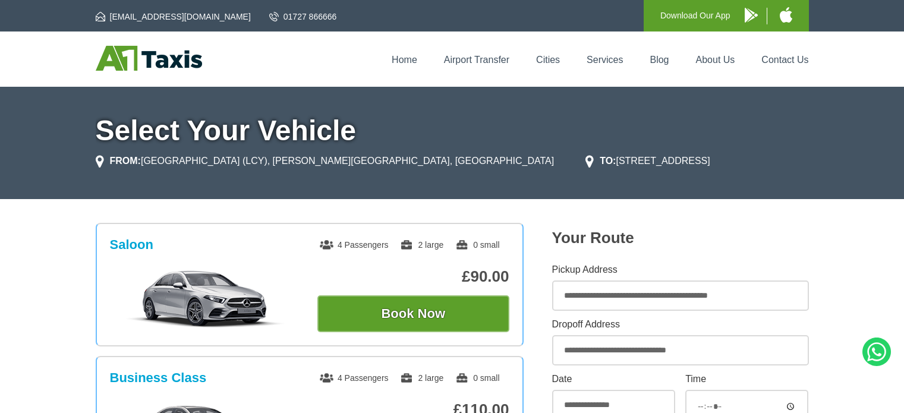 Image resolution: width=904 pixels, height=413 pixels. Describe the element at coordinates (548, 59) in the screenshot. I see `a: Cities` at that location.